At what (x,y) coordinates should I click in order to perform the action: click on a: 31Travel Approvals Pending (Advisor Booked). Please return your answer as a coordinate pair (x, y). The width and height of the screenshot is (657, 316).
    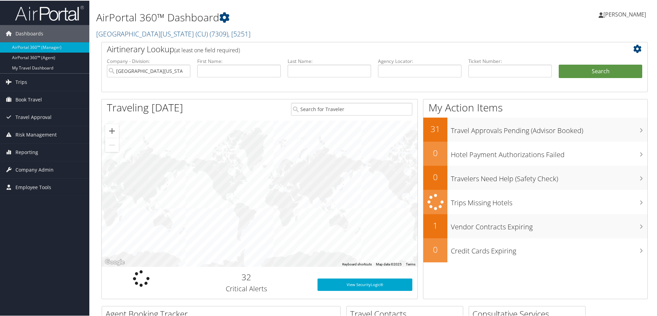
    Looking at the image, I should click on (535, 129).